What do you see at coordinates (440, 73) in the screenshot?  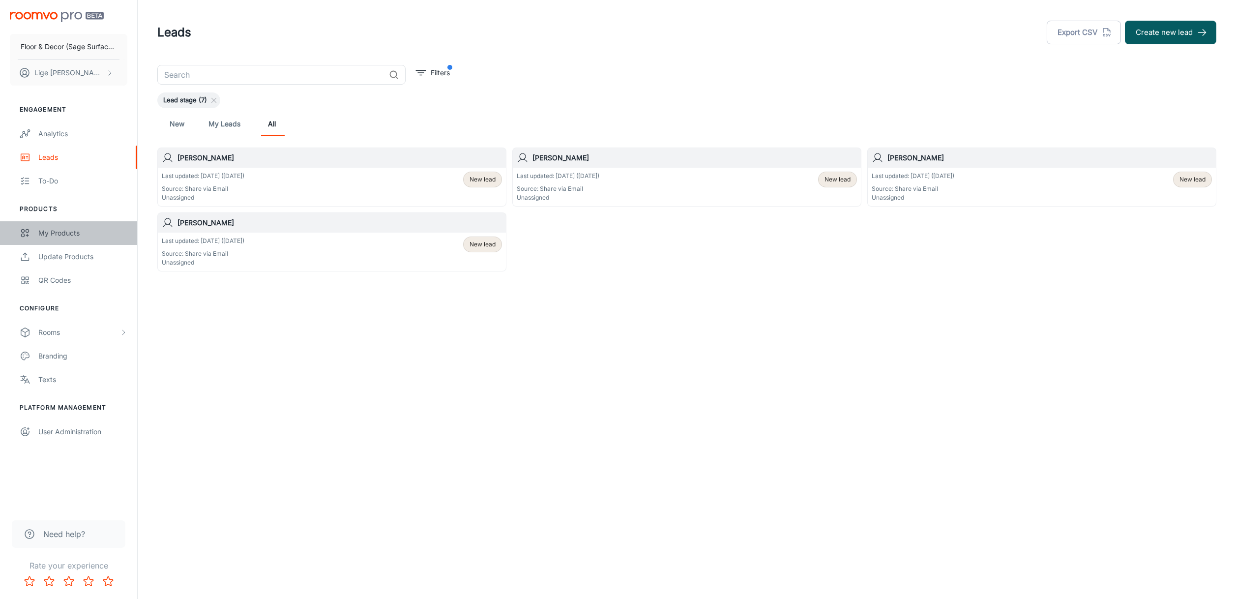 I see `p: Filters` at bounding box center [440, 73].